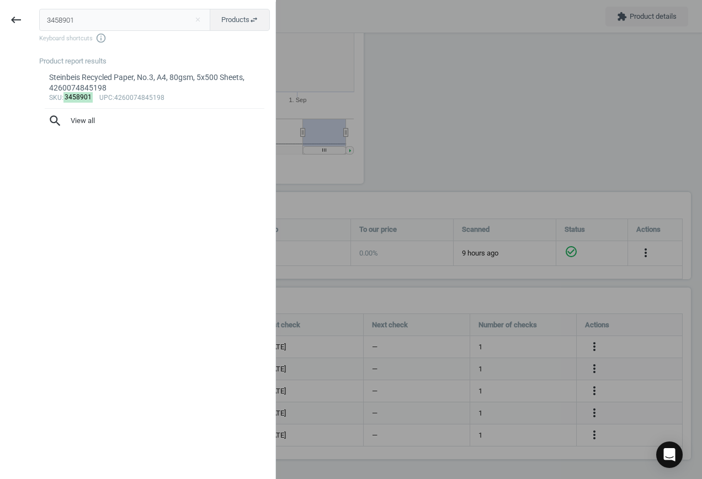  Describe the element at coordinates (669, 455) in the screenshot. I see `div: Open Intercom Messenger` at that location.